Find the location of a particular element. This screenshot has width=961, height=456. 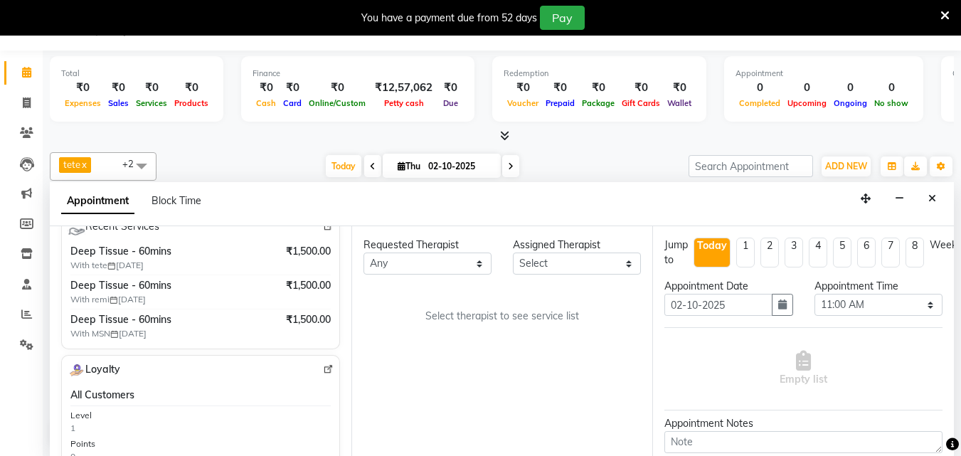

div: Appointment is located at coordinates (824, 73).